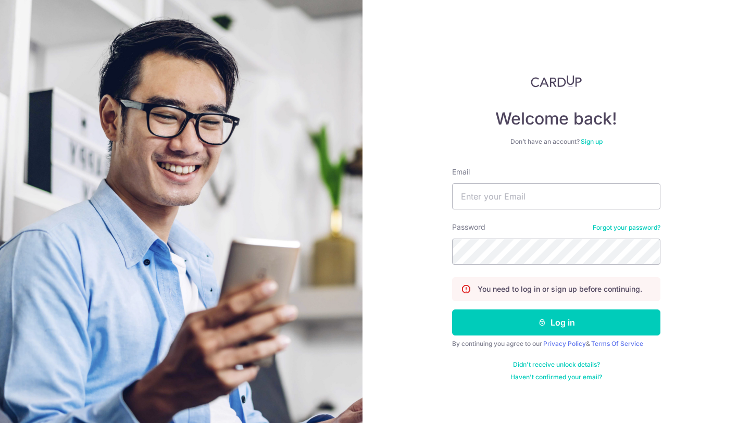 Image resolution: width=750 pixels, height=423 pixels. Describe the element at coordinates (626, 228) in the screenshot. I see `a: Forgot your password?` at that location.